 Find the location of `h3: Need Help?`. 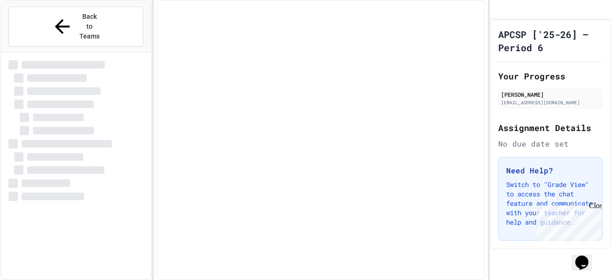

h3: Need Help? is located at coordinates (550, 171).